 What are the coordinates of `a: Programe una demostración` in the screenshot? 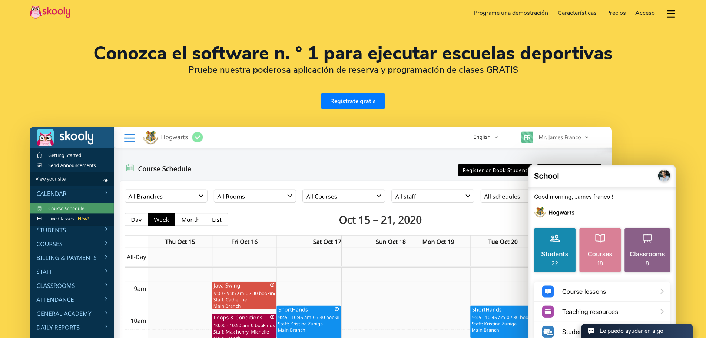 It's located at (511, 13).